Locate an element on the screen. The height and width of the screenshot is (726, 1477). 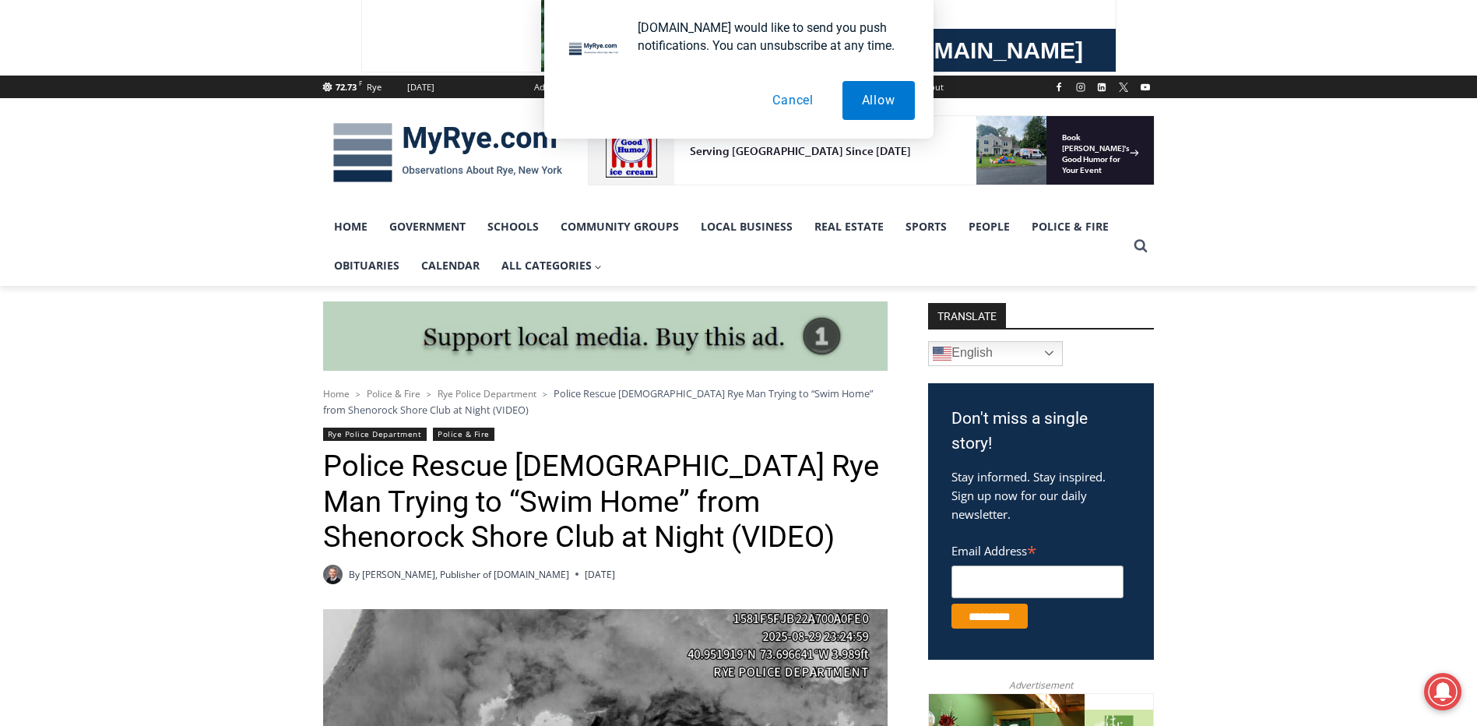
span: Home is located at coordinates (336, 393).